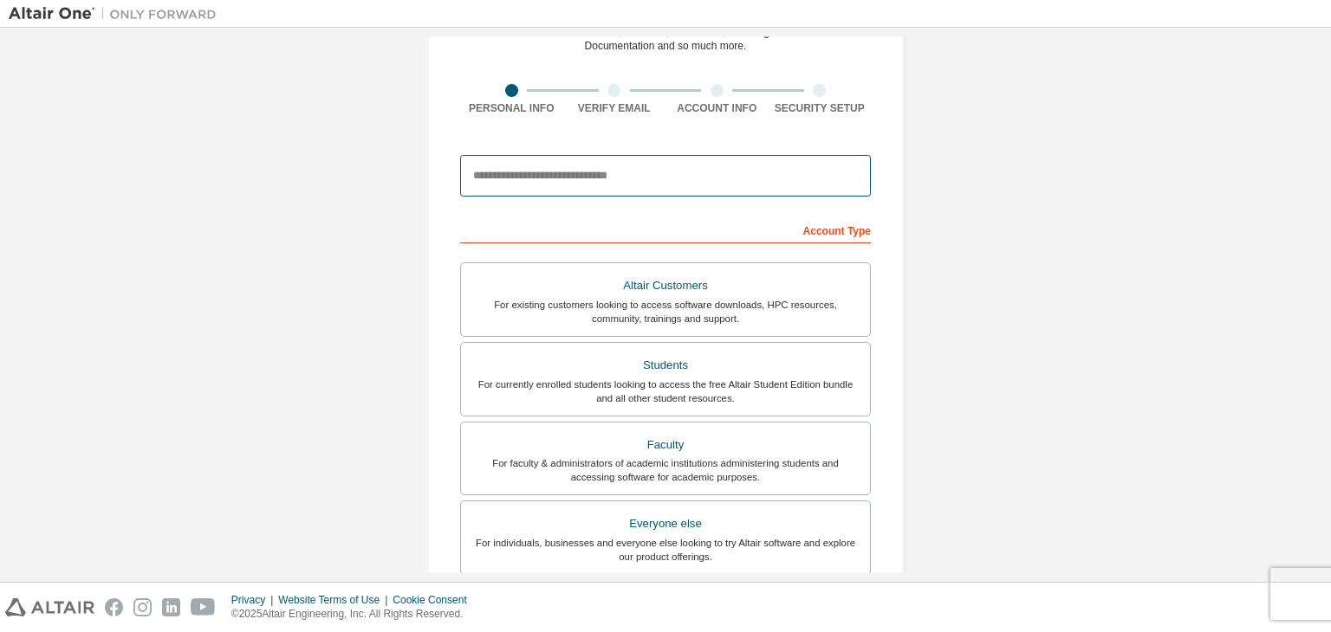  I want to click on div: Security Setup, so click(820, 108).